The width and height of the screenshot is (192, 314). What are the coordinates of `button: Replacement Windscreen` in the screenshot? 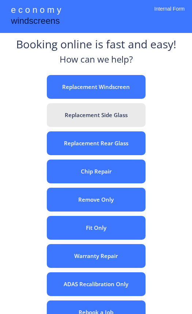 It's located at (96, 87).